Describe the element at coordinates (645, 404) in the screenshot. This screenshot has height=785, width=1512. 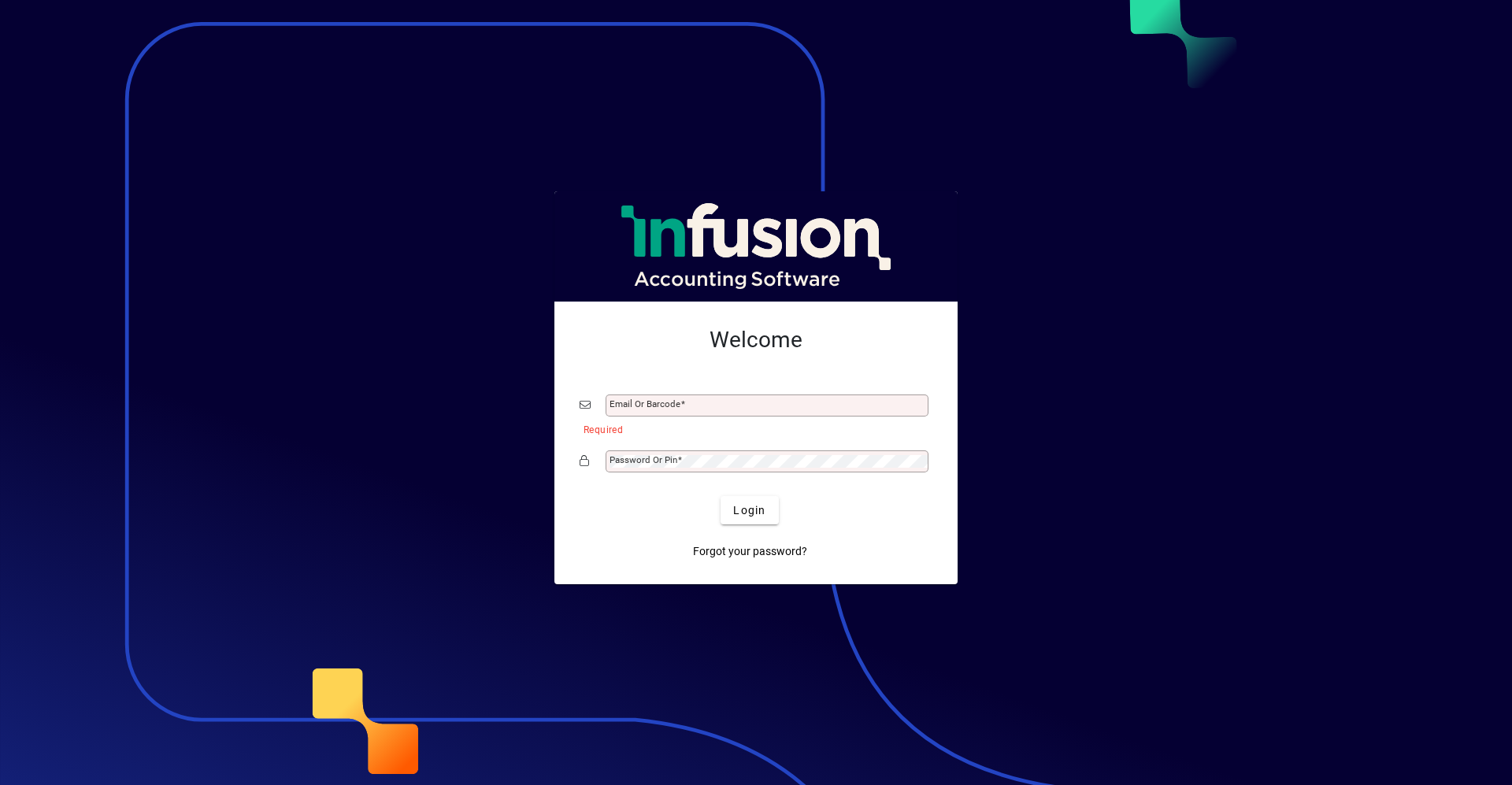
I see `mat-label: Email or Barcode` at that location.